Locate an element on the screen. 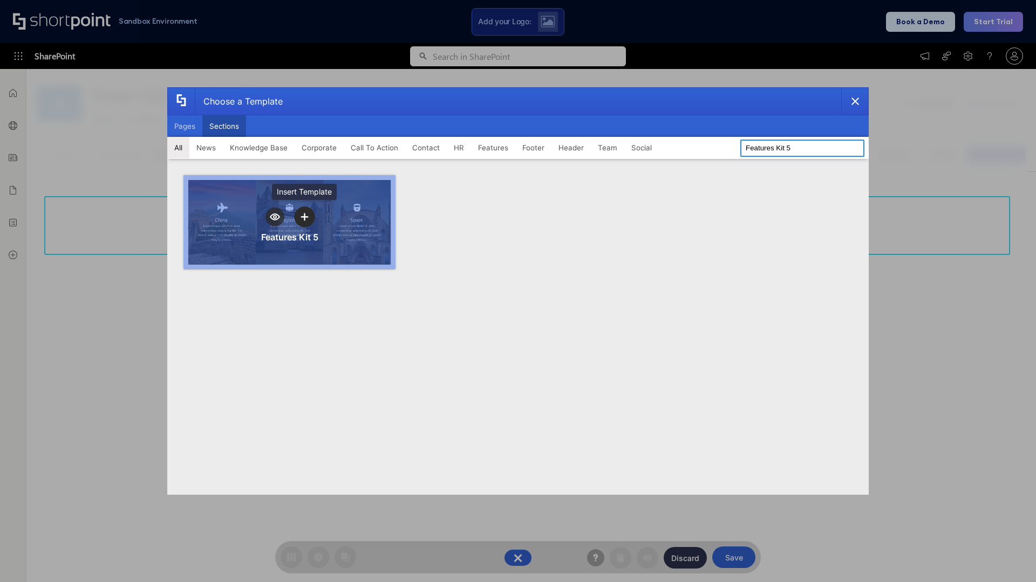 The image size is (1036, 582). div: Chat Widget is located at coordinates (1009, 557).